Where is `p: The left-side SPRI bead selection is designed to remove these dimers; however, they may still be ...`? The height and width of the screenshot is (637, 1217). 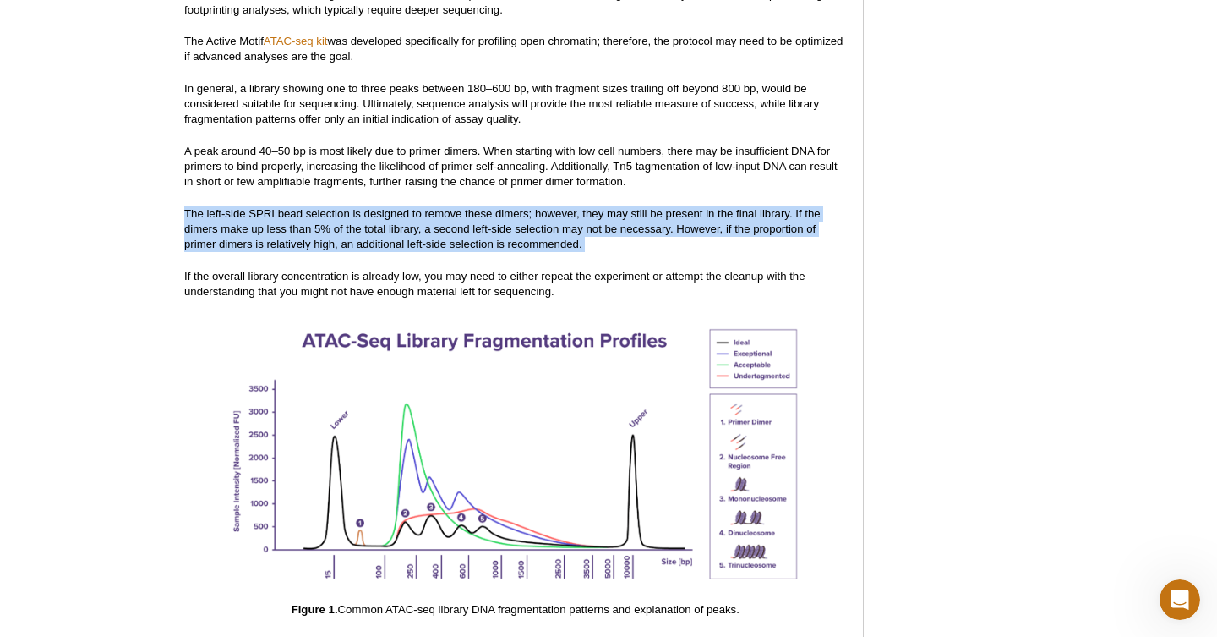
p: The left-side SPRI bead selection is designed to remove these dimers; however, they may still be ... is located at coordinates (515, 229).